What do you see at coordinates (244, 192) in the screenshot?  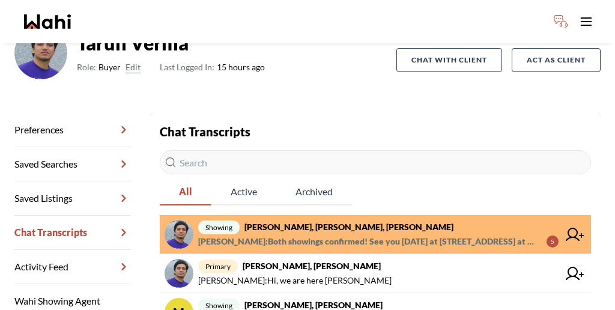 I see `button: Active` at bounding box center [244, 192].